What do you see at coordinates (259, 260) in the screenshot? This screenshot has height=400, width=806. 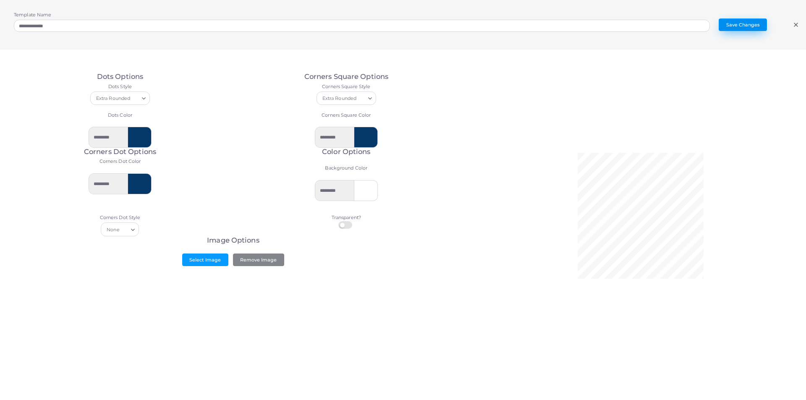 I see `button: Remove Image` at bounding box center [259, 260].